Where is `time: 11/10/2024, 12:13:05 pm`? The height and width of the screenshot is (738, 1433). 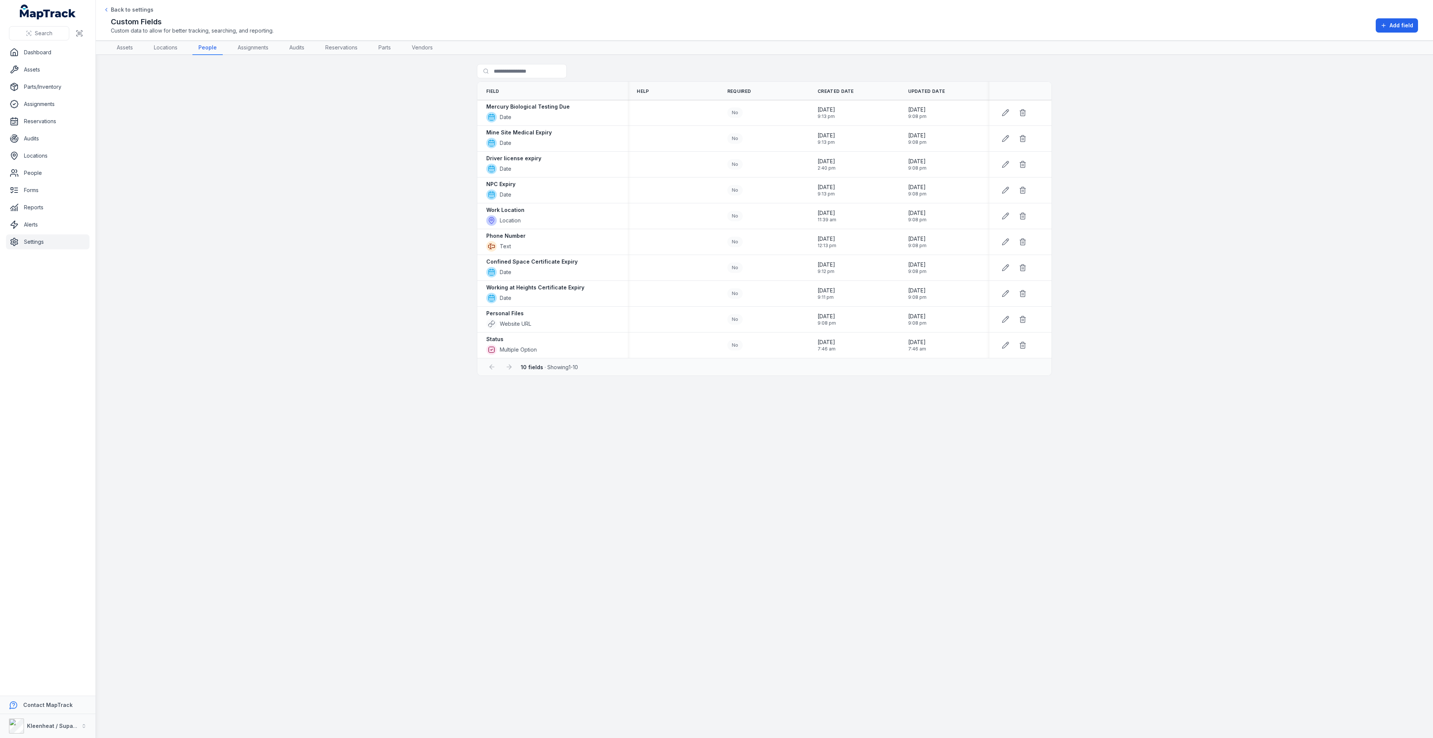
time: 11/10/2024, 12:13:05 pm is located at coordinates (827, 242).